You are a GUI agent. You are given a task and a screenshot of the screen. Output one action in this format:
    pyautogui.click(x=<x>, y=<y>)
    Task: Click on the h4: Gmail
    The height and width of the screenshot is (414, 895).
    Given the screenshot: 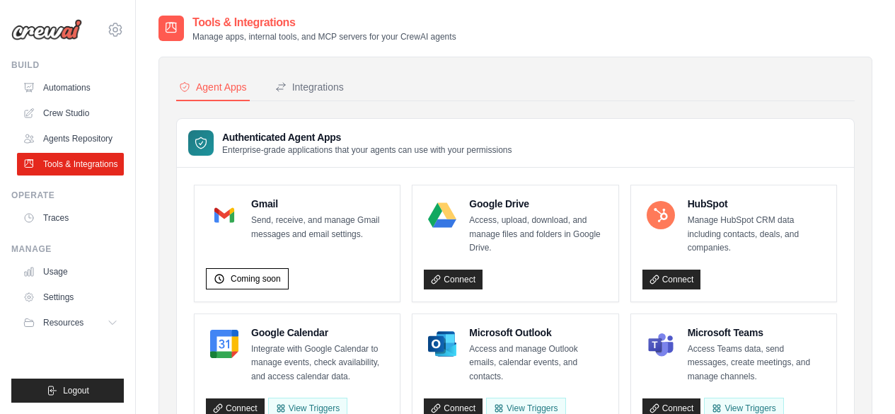 What is the action you would take?
    pyautogui.click(x=320, y=204)
    